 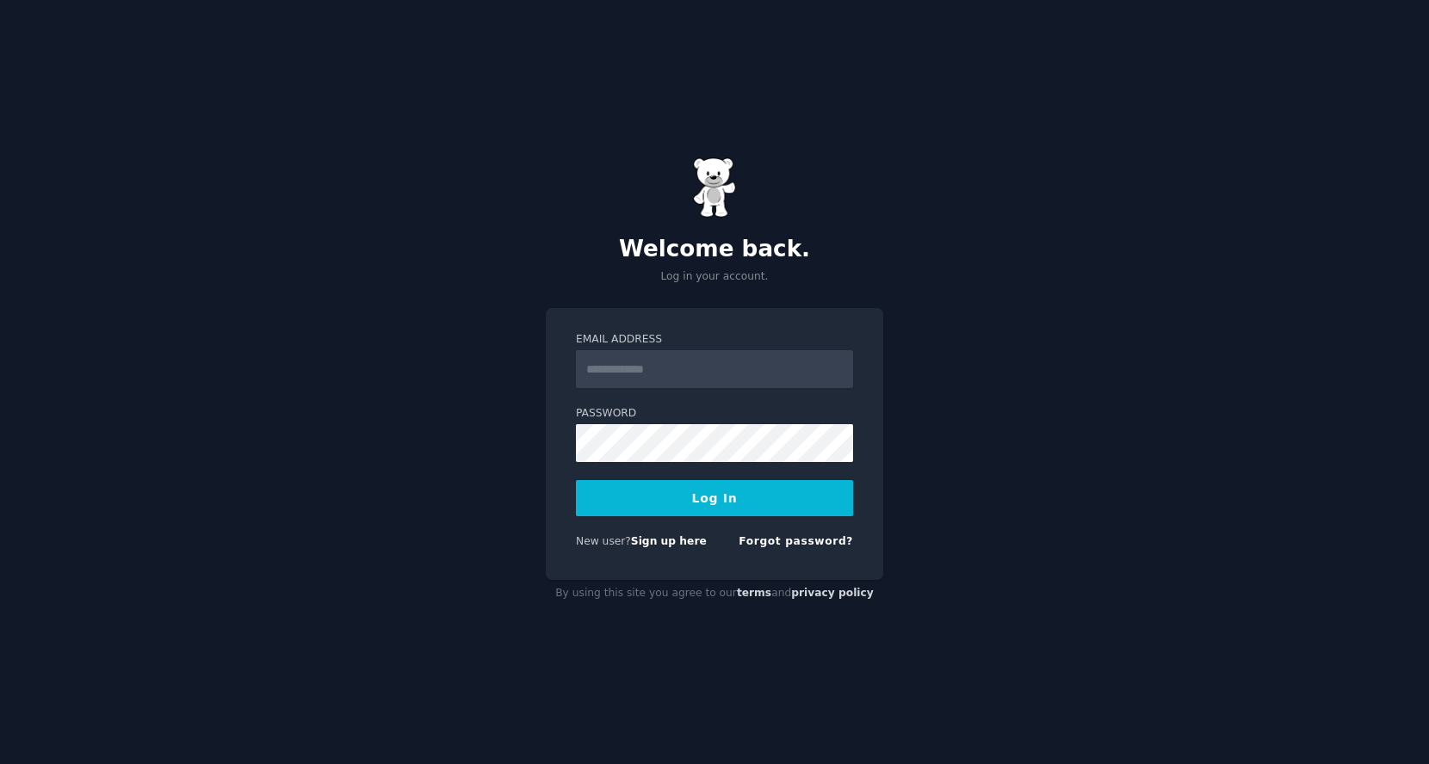 What do you see at coordinates (715, 277) in the screenshot?
I see `p: Log in your account.` at bounding box center [715, 277].